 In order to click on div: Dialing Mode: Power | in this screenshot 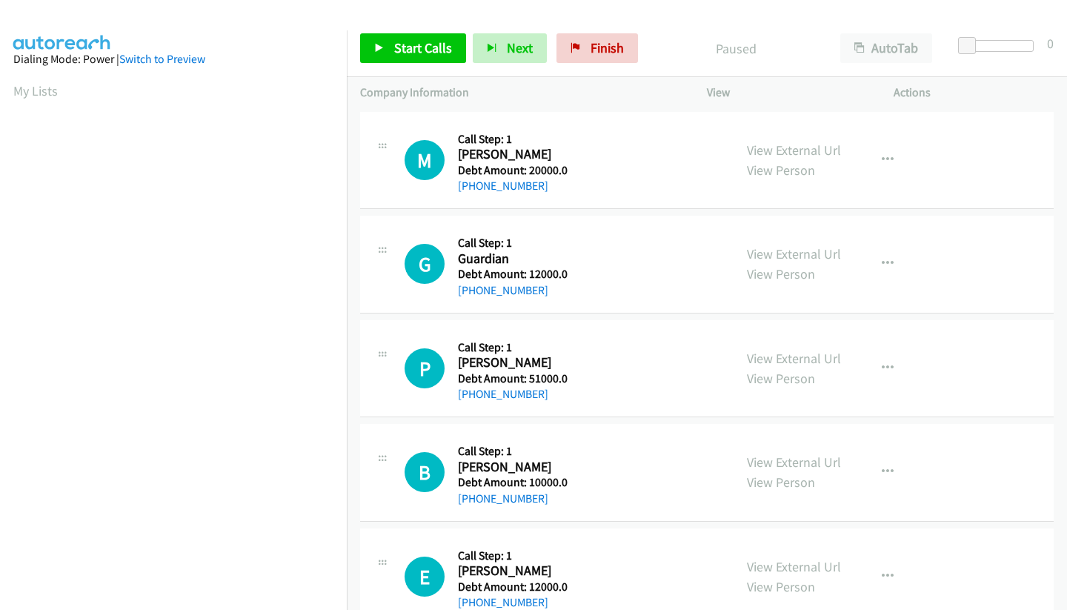, I will do `click(173, 59)`.